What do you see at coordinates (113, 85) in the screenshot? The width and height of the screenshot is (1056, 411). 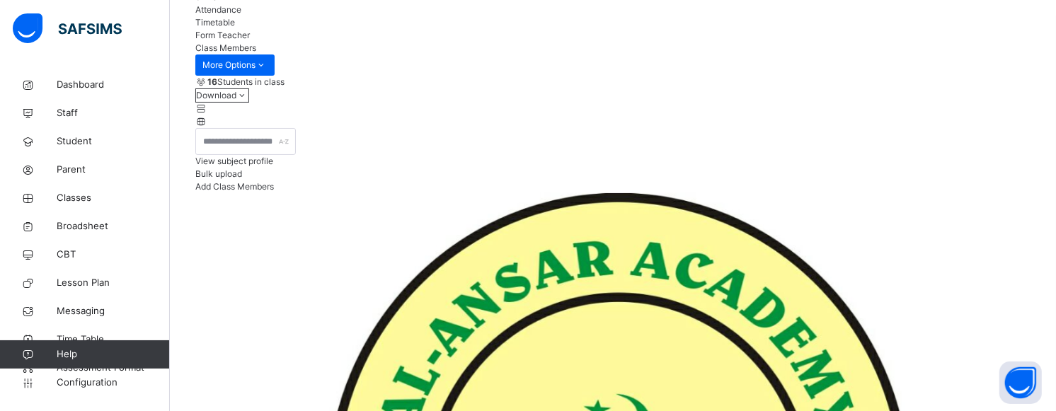 I see `span: Dashboard` at bounding box center [113, 85].